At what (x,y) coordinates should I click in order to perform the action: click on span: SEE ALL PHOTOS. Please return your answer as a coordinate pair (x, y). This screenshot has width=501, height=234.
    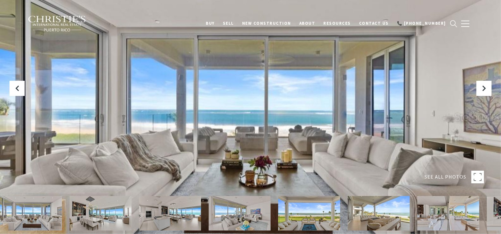
    Looking at the image, I should click on (445, 177).